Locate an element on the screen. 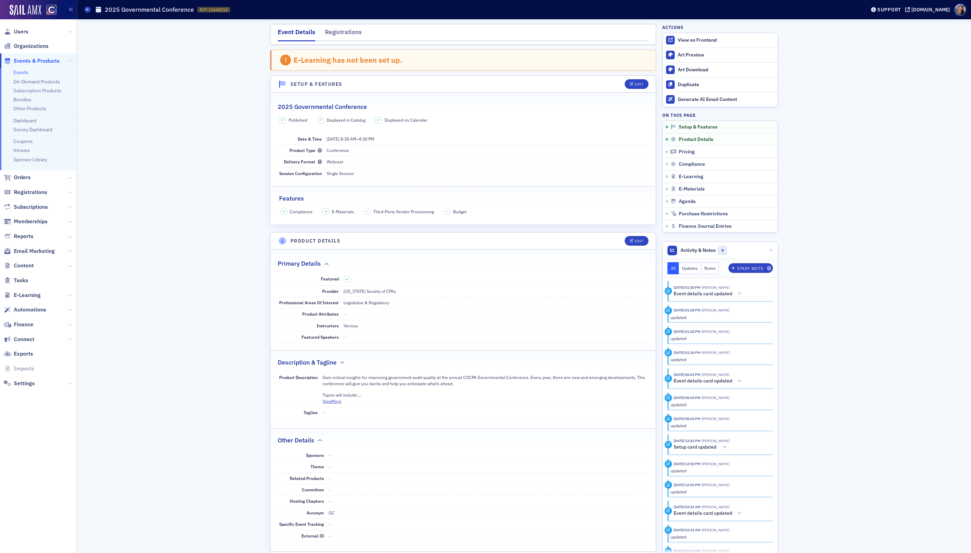  span: Agenda is located at coordinates (687, 202).